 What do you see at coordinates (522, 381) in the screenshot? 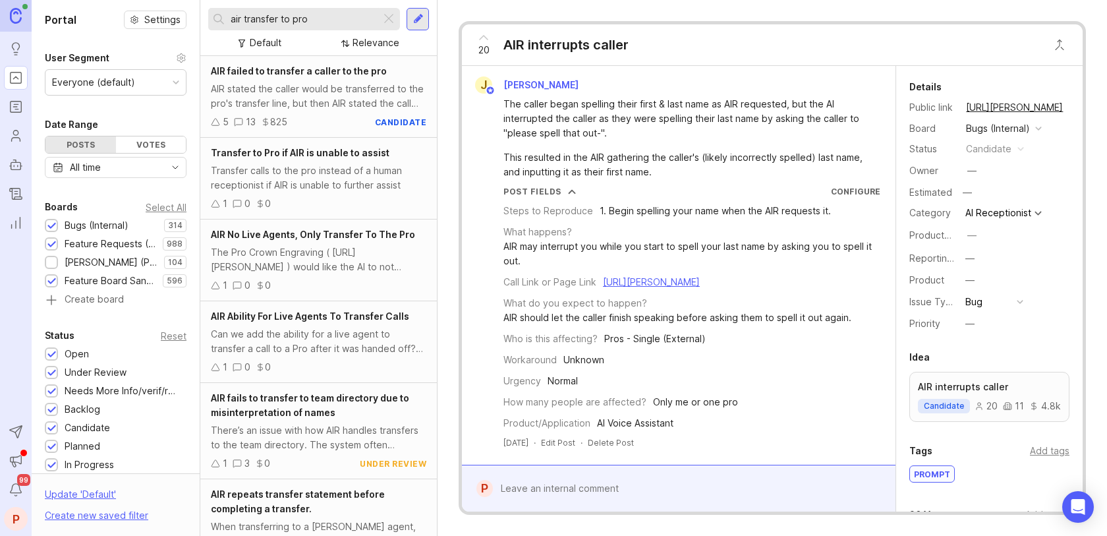
I see `div: Urgency` at bounding box center [522, 381].